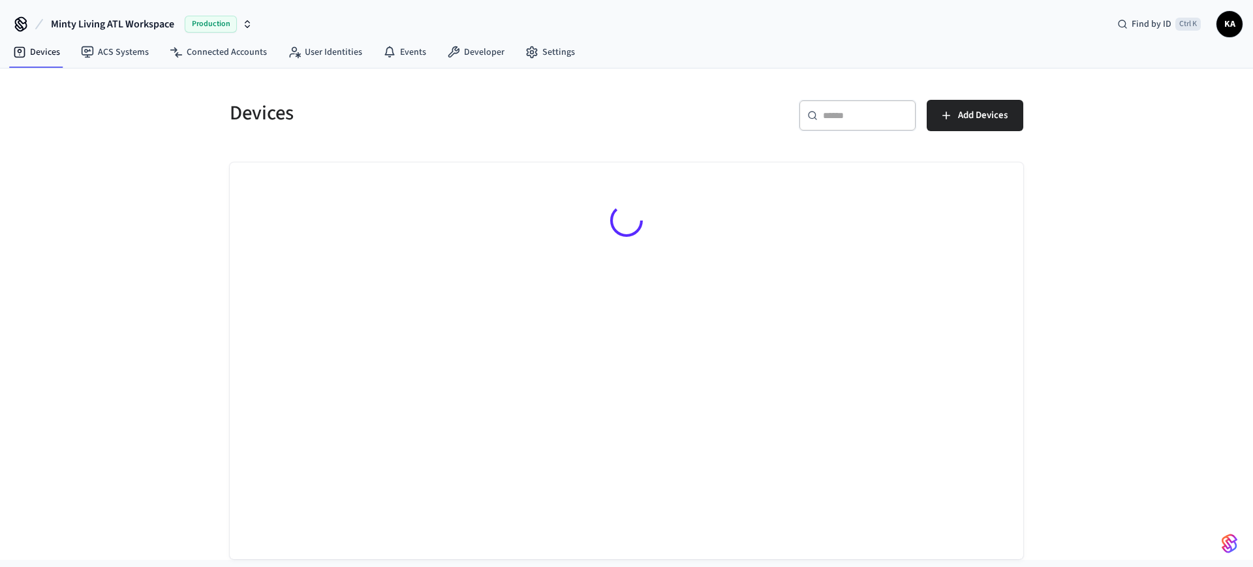 Image resolution: width=1253 pixels, height=567 pixels. I want to click on span: Minty Living ATL Workspace, so click(112, 24).